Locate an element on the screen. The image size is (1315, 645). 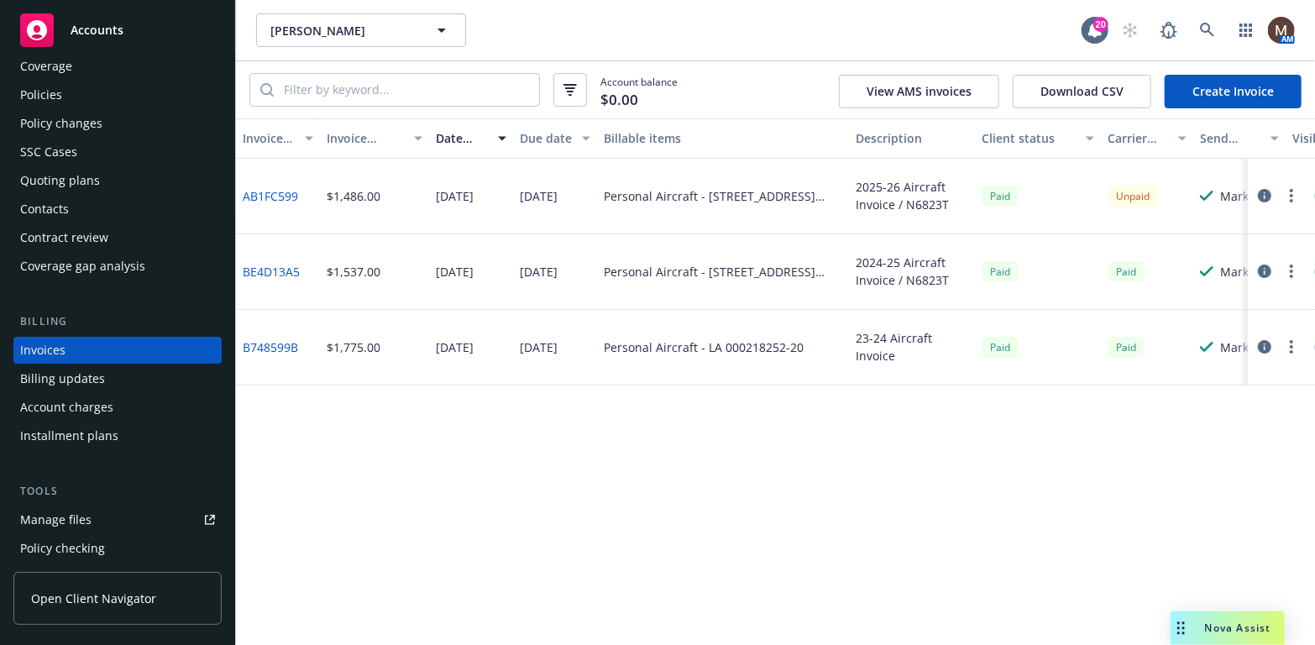
div: Contract review is located at coordinates (64, 238).